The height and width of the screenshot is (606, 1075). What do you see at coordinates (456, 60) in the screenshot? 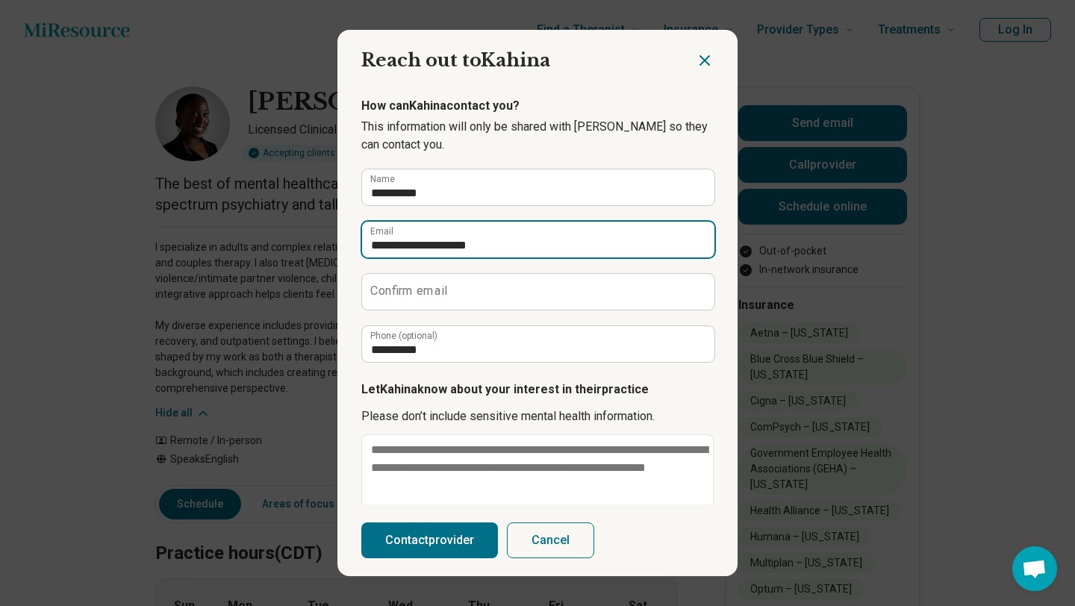
I see `span: Reach out to Kahina` at bounding box center [456, 60].